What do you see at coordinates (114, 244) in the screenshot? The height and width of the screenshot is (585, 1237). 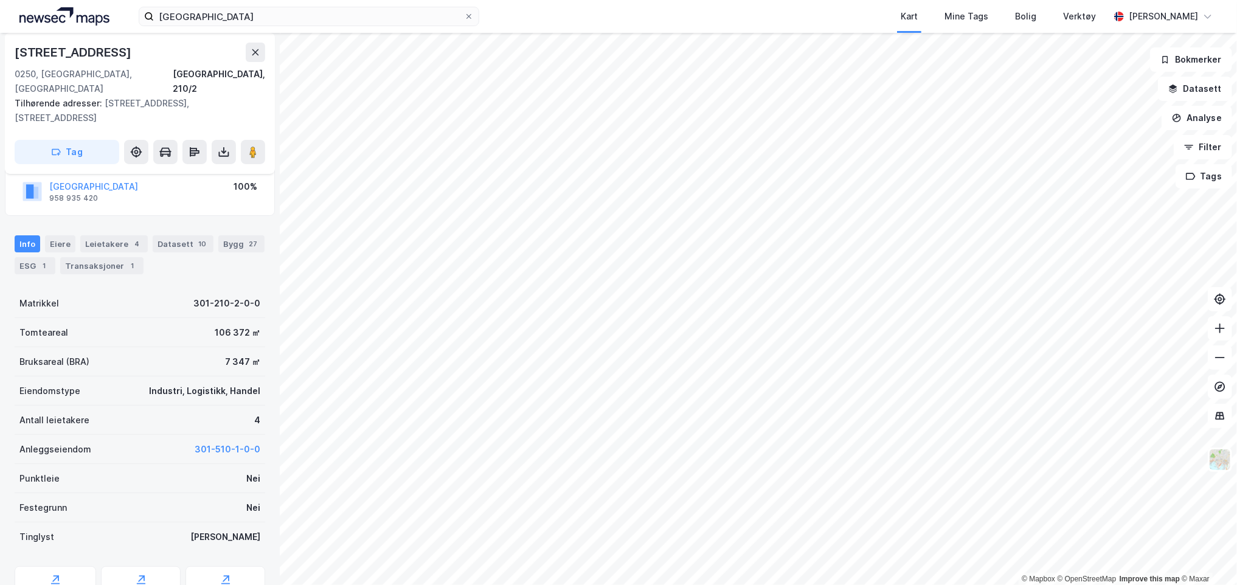 I see `div: Leietakere` at bounding box center [114, 244].